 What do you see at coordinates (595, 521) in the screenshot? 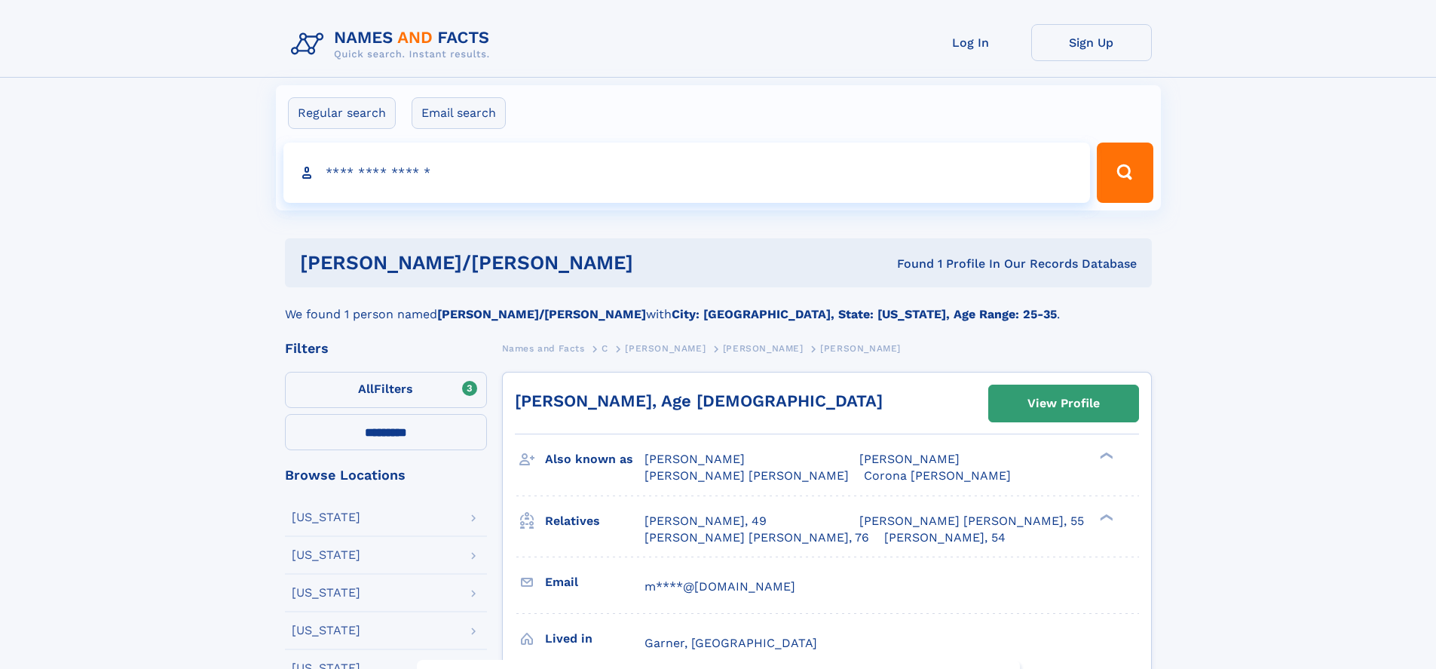
I see `h3: Relatives` at bounding box center [595, 521].